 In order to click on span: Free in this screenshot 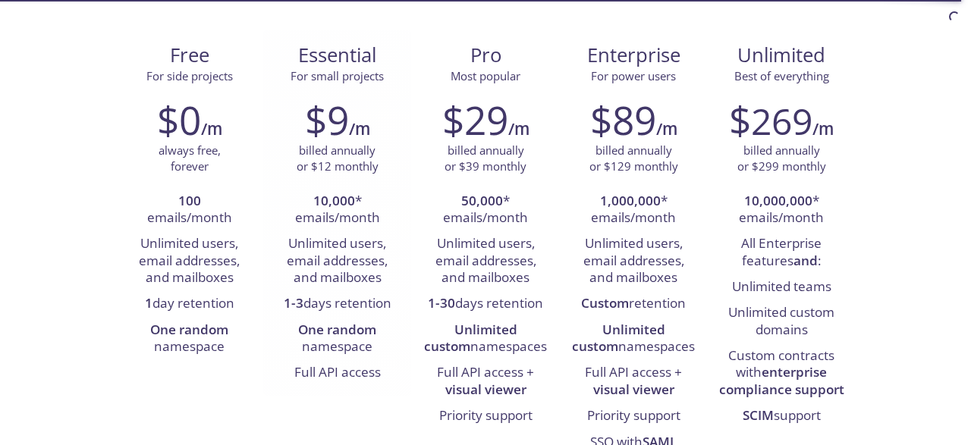, I will do `click(189, 55)`.